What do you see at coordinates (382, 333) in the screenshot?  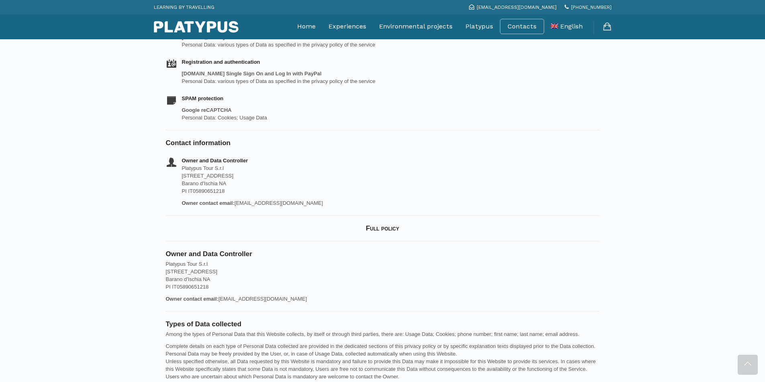 I see `p: Among the types of Personal Data that this Website collects, by itself or through third parties, ...` at bounding box center [382, 333].